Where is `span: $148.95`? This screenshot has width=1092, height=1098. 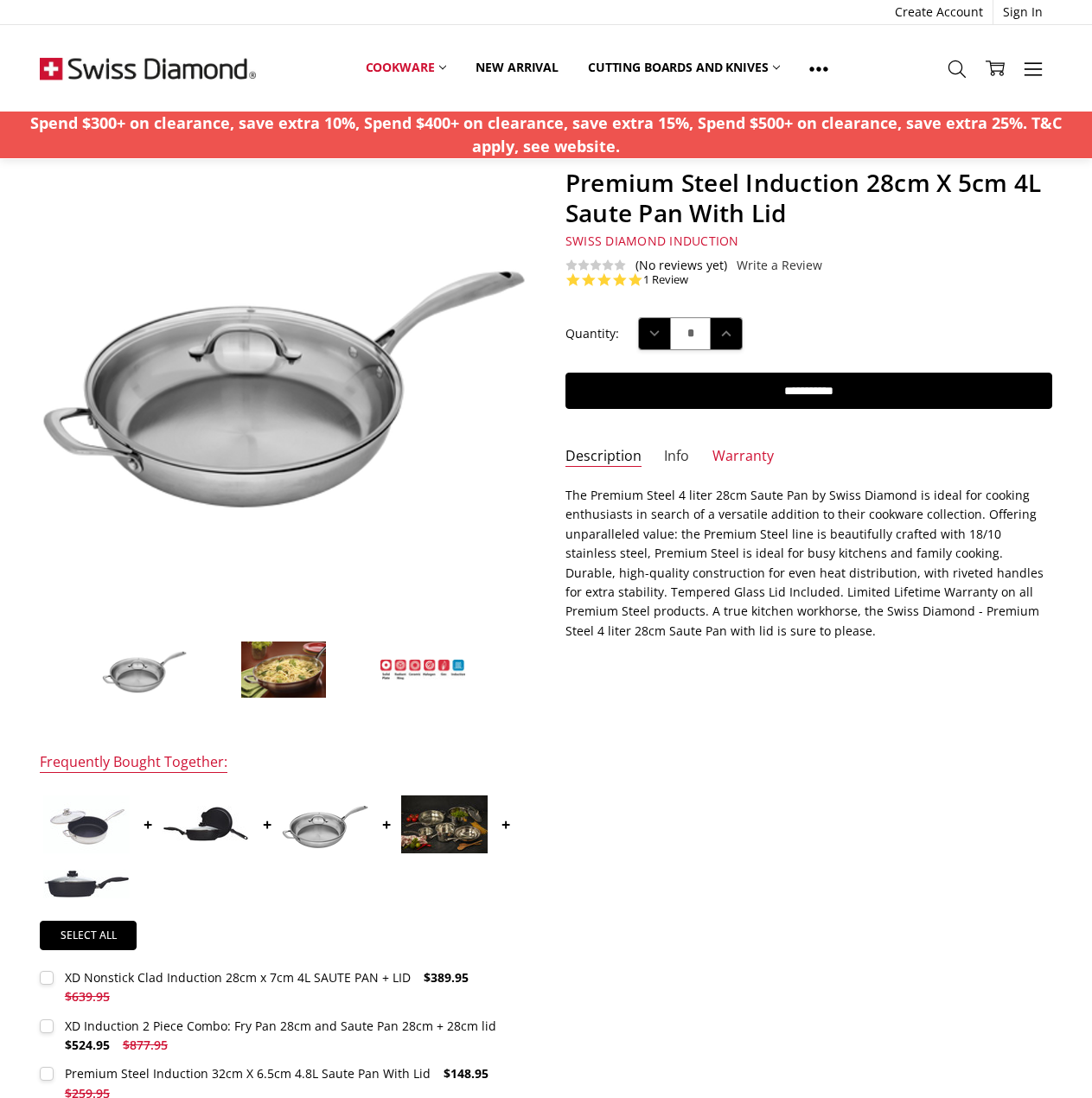
span: $148.95 is located at coordinates (466, 1073).